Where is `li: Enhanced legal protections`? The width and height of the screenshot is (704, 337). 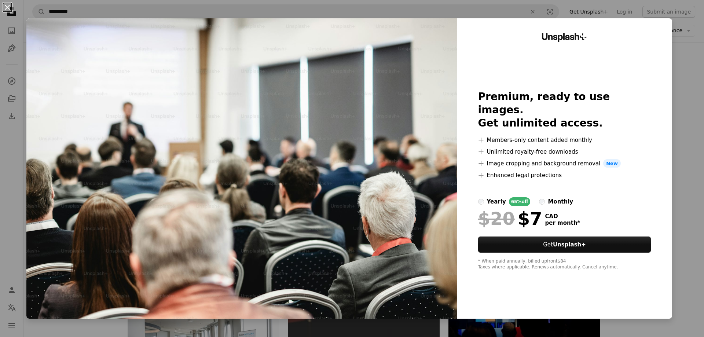
li: Enhanced legal protections is located at coordinates (565, 175).